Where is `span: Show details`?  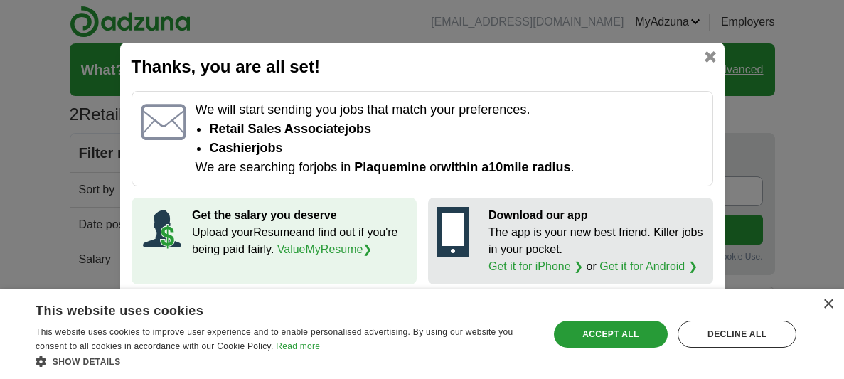 span: Show details is located at coordinates (87, 362).